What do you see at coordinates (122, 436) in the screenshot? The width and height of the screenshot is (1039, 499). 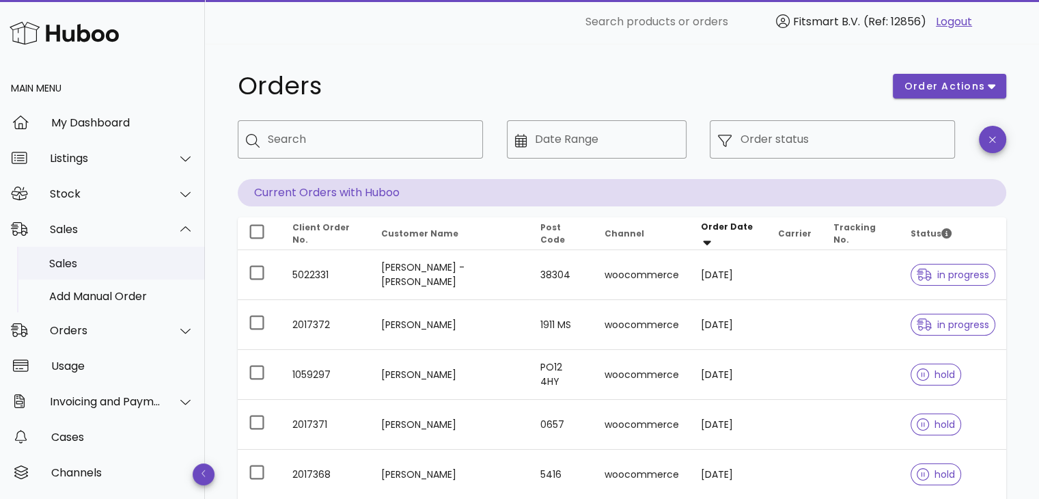 I see `div: Cases` at bounding box center [122, 436].